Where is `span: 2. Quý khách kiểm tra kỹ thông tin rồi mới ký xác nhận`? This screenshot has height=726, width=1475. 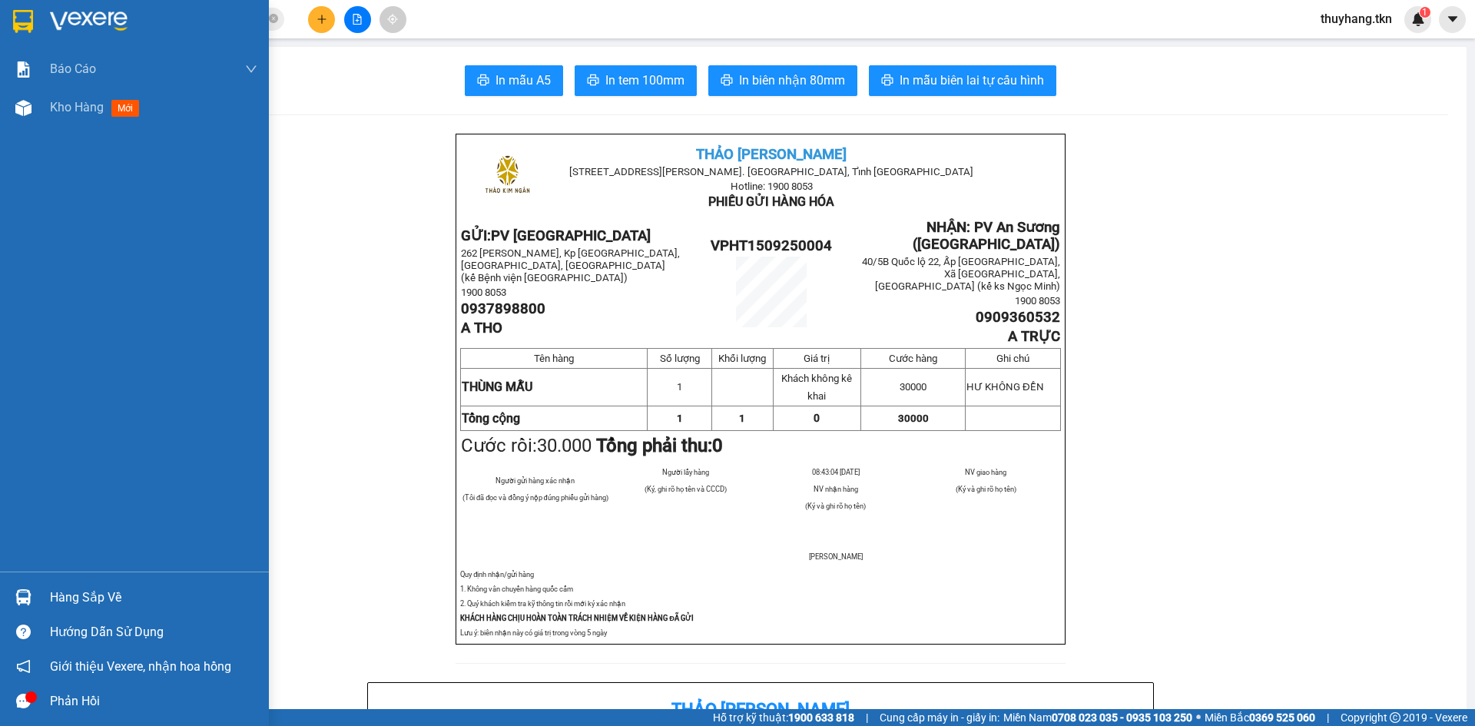 span: 2. Quý khách kiểm tra kỹ thông tin rồi mới ký xác nhận is located at coordinates (542, 603).